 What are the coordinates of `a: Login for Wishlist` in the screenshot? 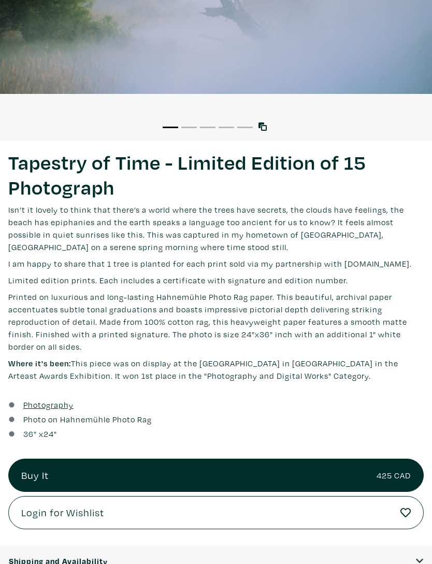 It's located at (216, 512).